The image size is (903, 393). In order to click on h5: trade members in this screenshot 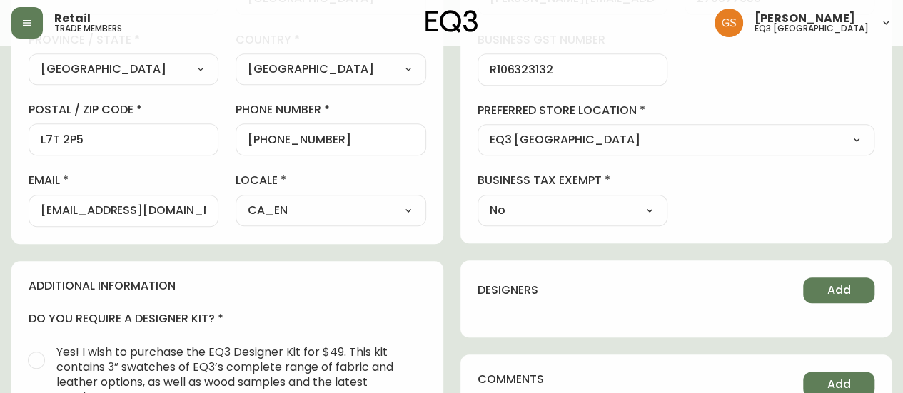, I will do `click(88, 29)`.